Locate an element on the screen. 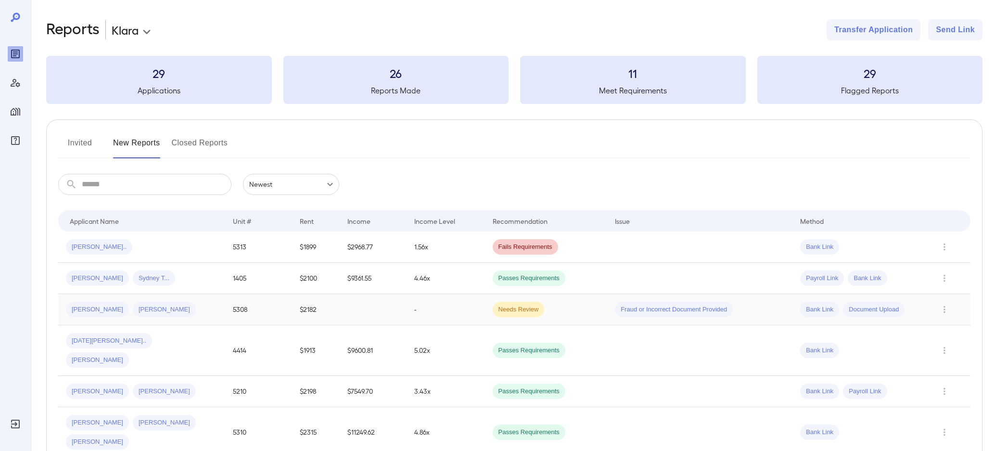 This screenshot has width=994, height=451. span: Fails Requirements is located at coordinates (525, 247).